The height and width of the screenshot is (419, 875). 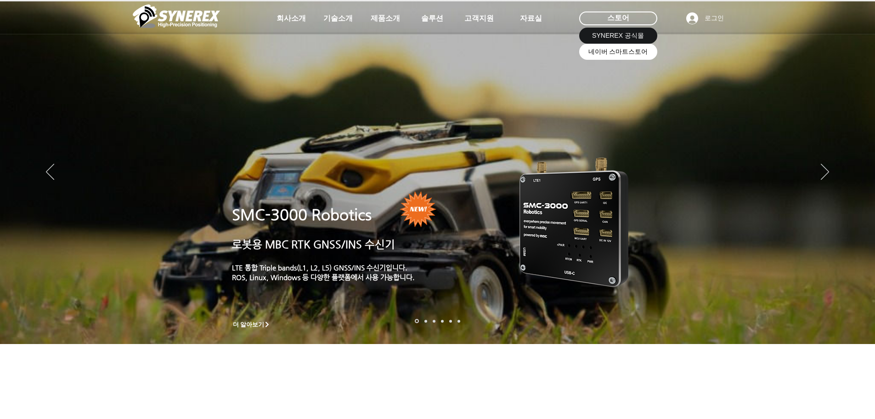 What do you see at coordinates (338, 18) in the screenshot?
I see `span: 기술소개` at bounding box center [338, 18].